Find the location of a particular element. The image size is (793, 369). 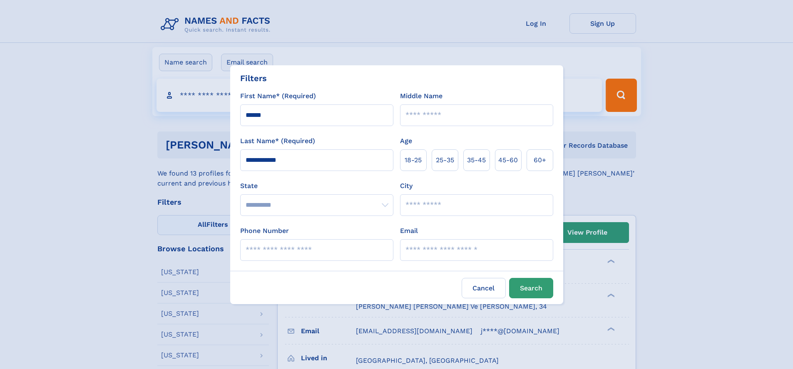

label: Age is located at coordinates (406, 141).